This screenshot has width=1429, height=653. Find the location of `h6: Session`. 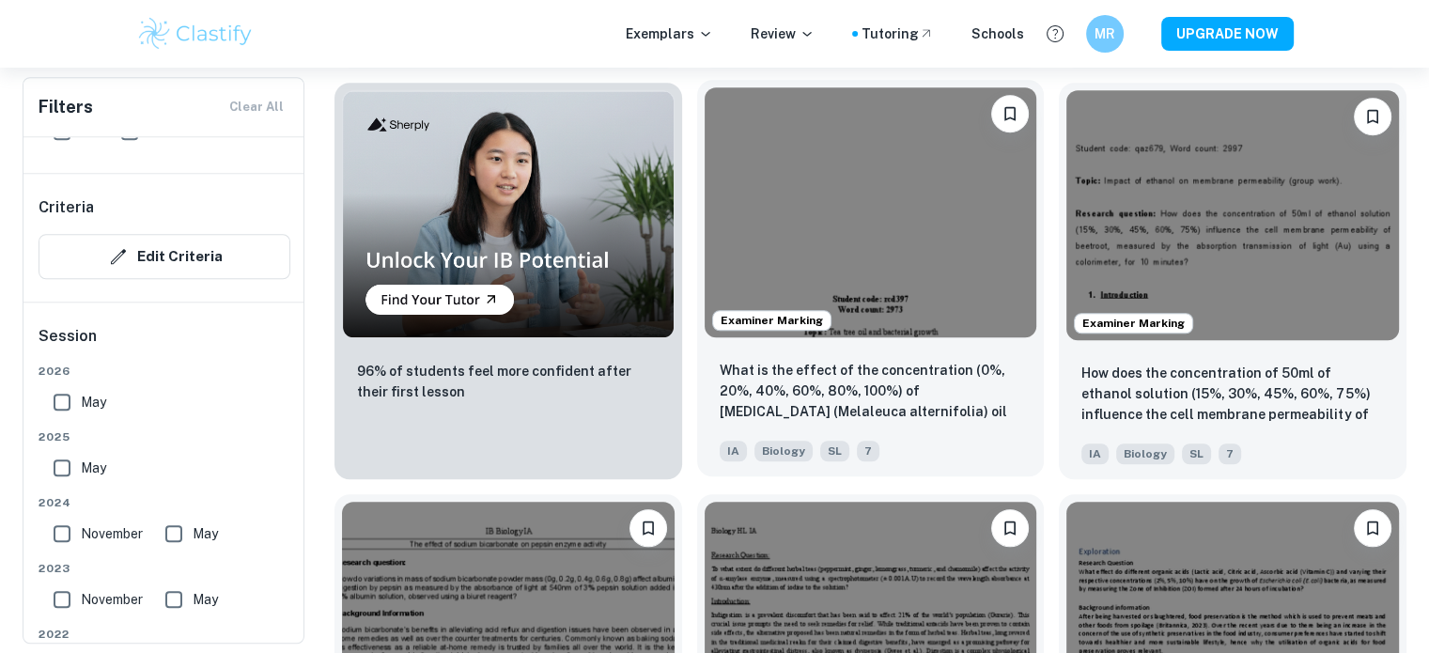

h6: Session is located at coordinates (164, 344).